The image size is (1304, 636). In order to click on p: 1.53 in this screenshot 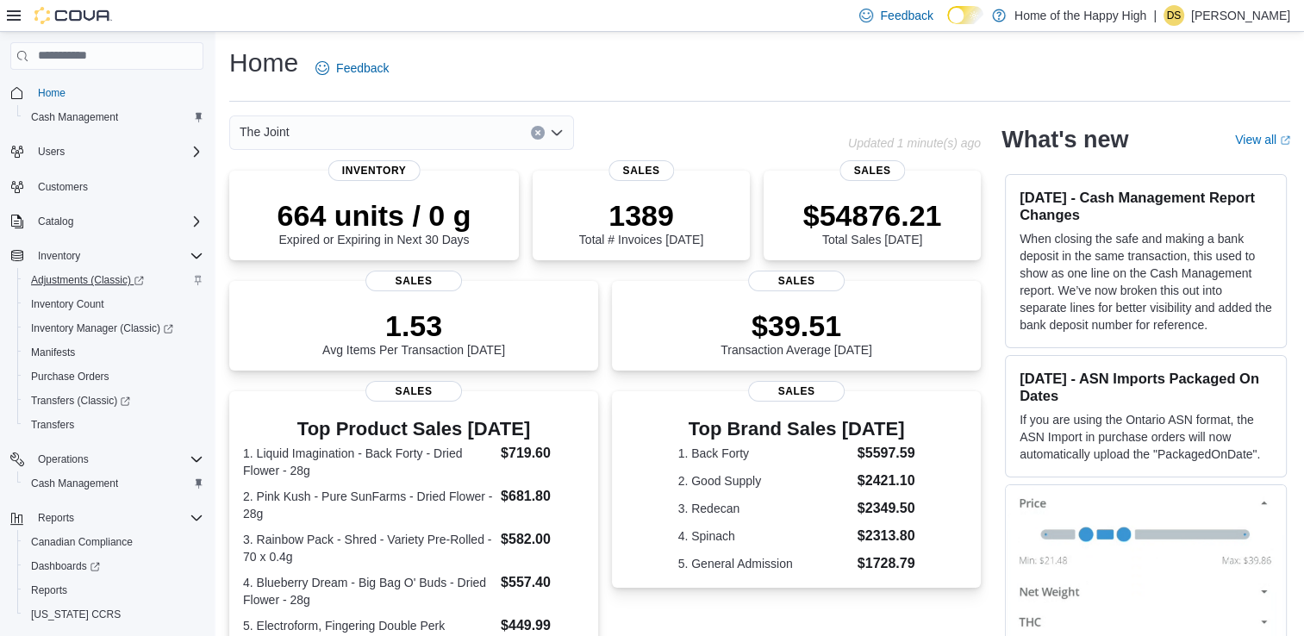, I will do `click(414, 326)`.